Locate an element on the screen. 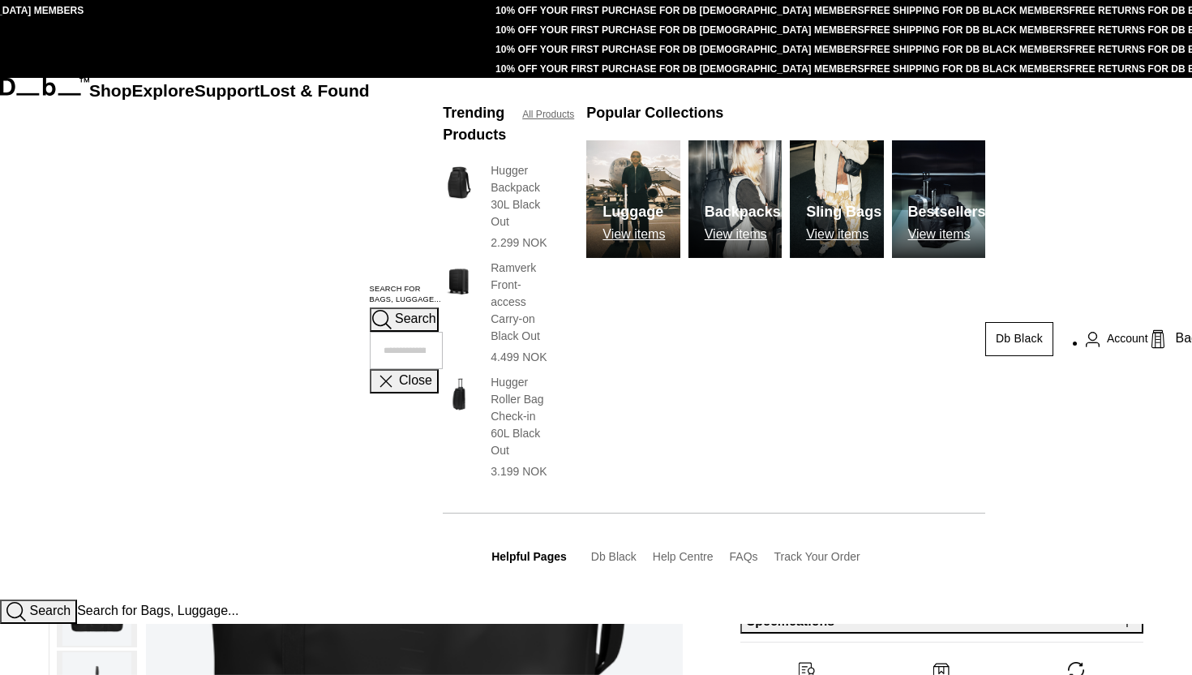  a: Db Bestsellers View items is located at coordinates (939, 199).